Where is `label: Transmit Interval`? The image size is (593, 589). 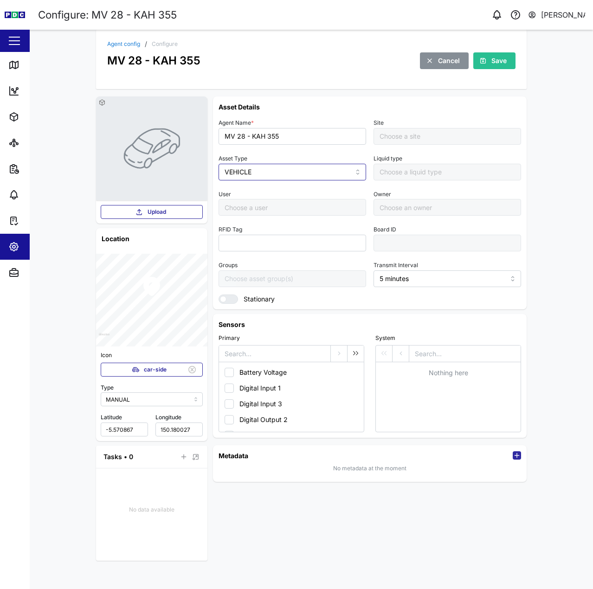 label: Transmit Interval is located at coordinates (396, 265).